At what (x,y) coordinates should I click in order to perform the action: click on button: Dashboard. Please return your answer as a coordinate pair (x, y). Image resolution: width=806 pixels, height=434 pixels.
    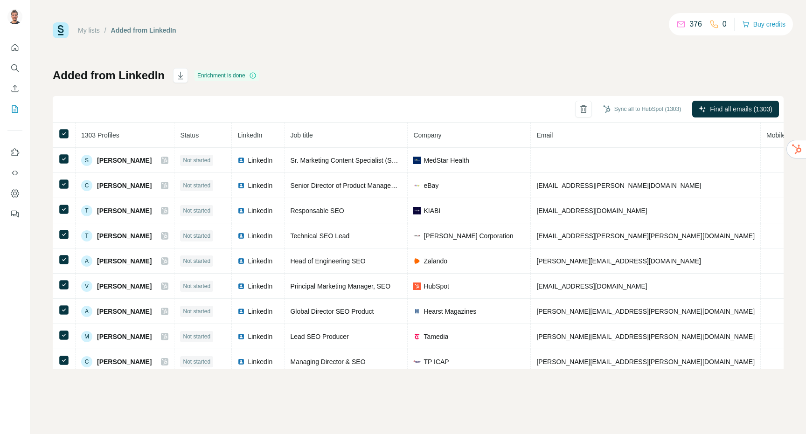
    Looking at the image, I should click on (15, 193).